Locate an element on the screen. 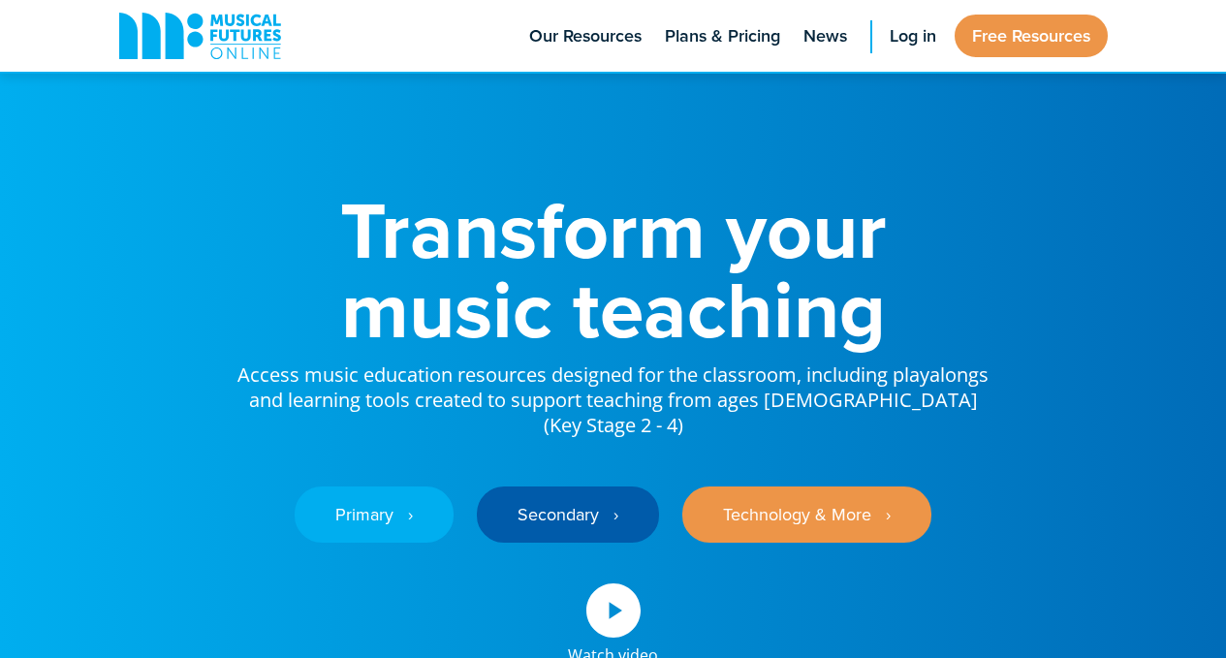 This screenshot has width=1226, height=658. a: Secondary ‎‏‏‎ ‎ › is located at coordinates (568, 515).